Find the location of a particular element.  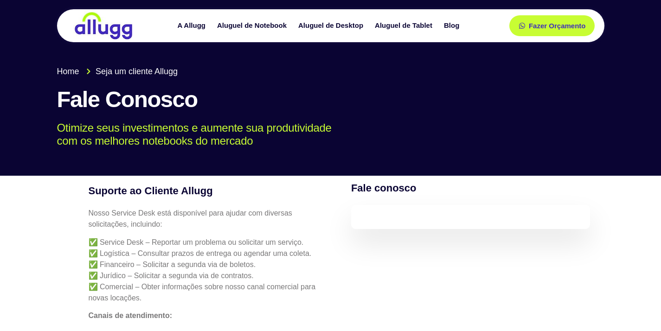

span: Seja um cliente Allugg is located at coordinates (135, 71).